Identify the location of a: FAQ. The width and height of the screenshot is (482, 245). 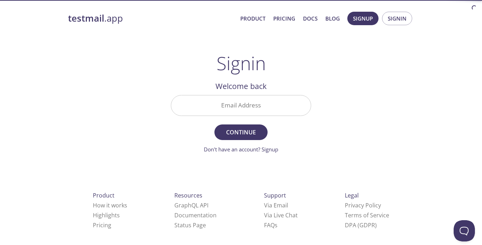
(271, 225).